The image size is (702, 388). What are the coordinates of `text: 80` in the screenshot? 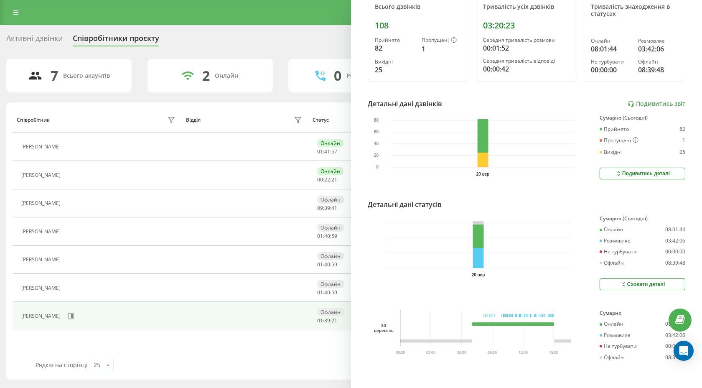 It's located at (377, 120).